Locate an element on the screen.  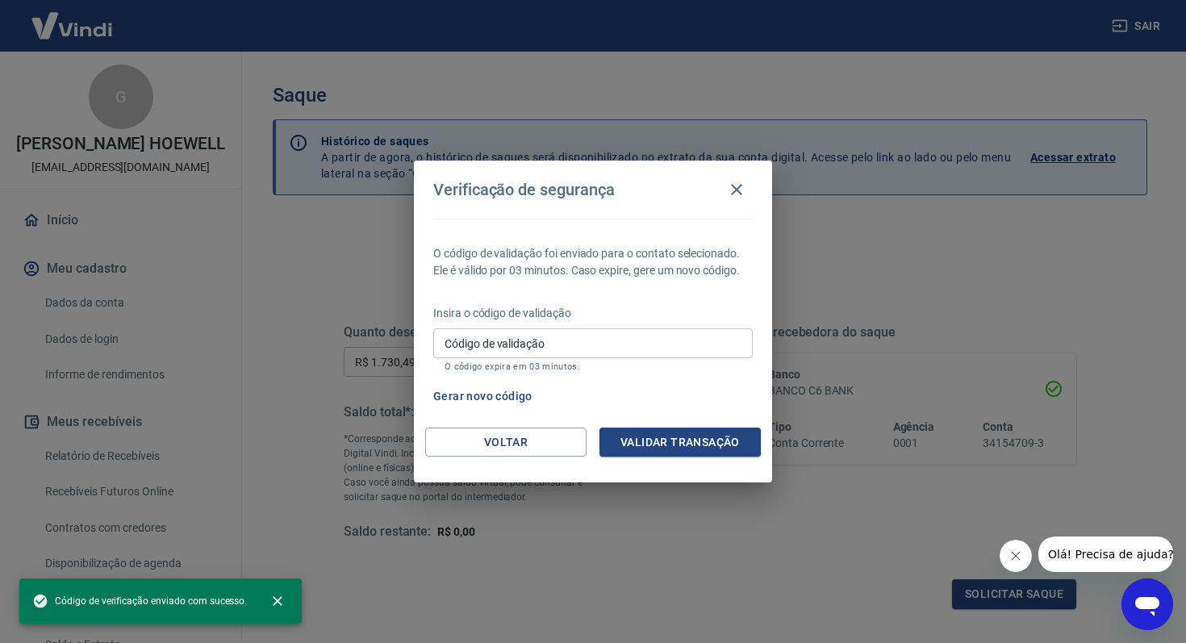
p: Insira o código de validação is located at coordinates (593, 313).